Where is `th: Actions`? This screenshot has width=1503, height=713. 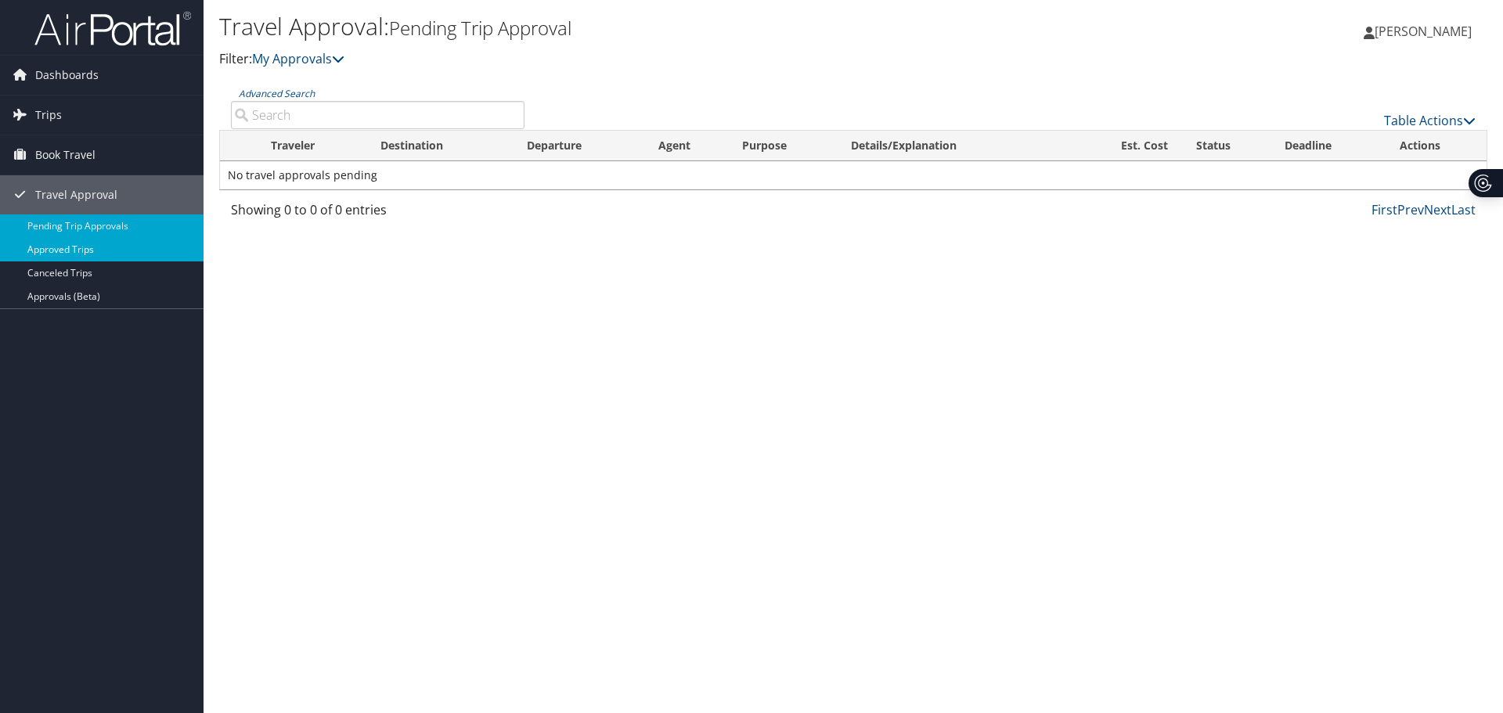 th: Actions is located at coordinates (1436, 146).